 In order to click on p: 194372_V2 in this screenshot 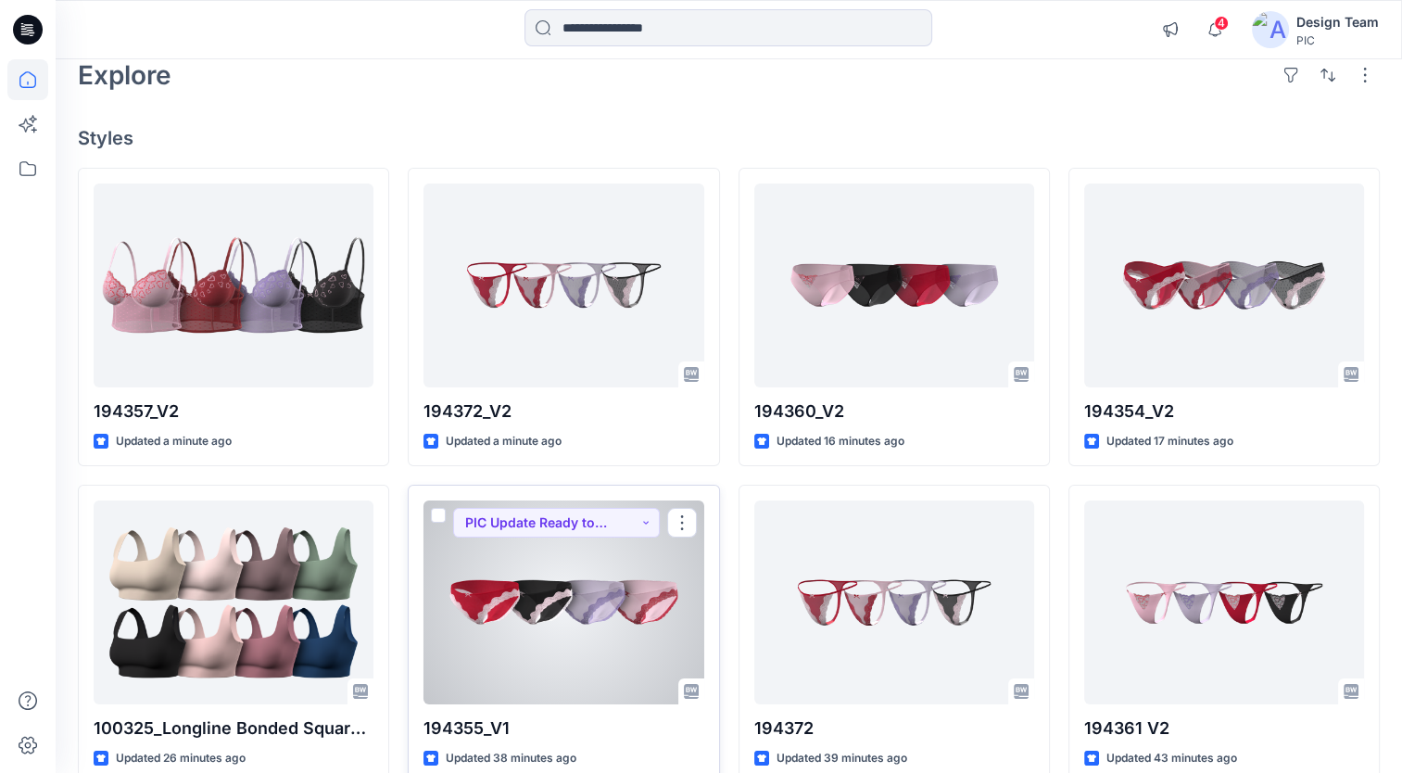, I will do `click(563, 411)`.